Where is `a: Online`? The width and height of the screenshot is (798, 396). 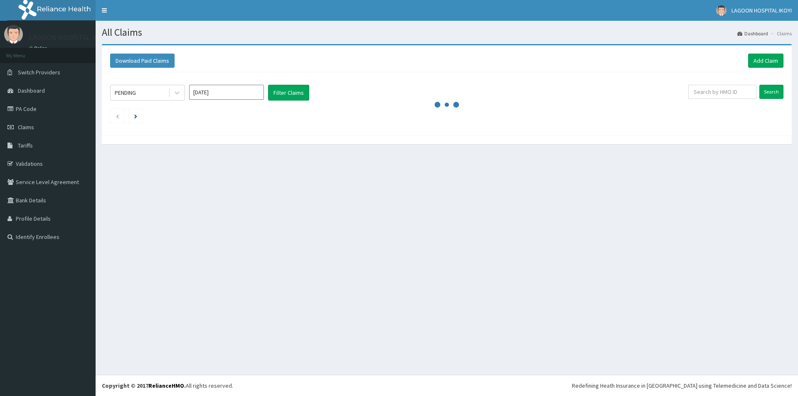 a: Online is located at coordinates (39, 48).